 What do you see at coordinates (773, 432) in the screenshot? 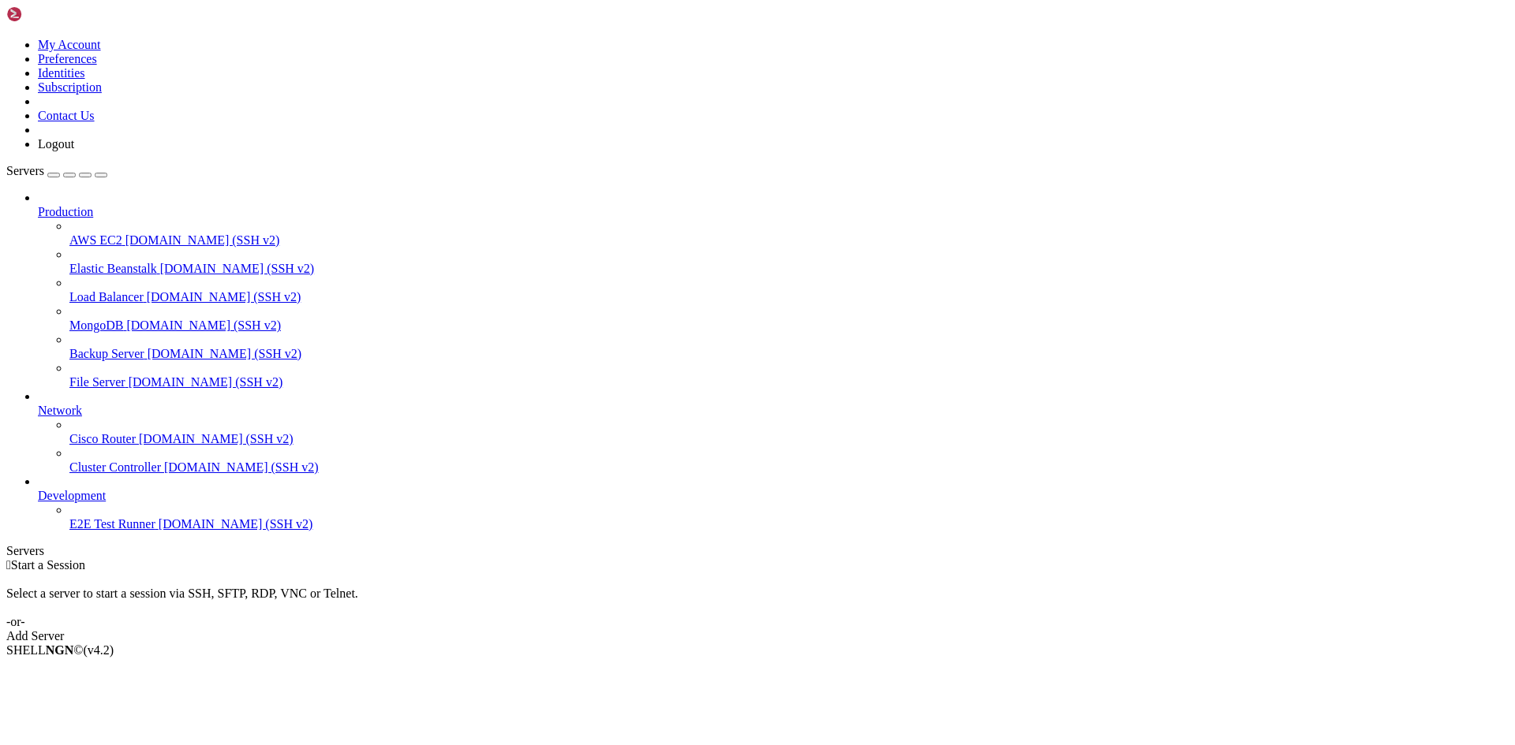
I see `li: Network` at bounding box center [773, 432].